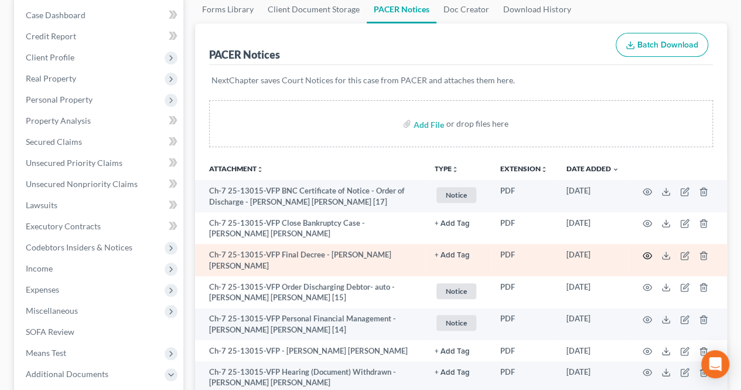  I want to click on a: Unsecured Nonpriority Claims, so click(100, 184).